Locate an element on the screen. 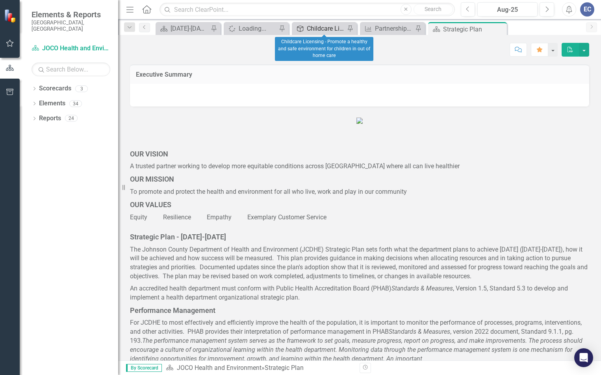  span: By Scorecard is located at coordinates (144, 368).